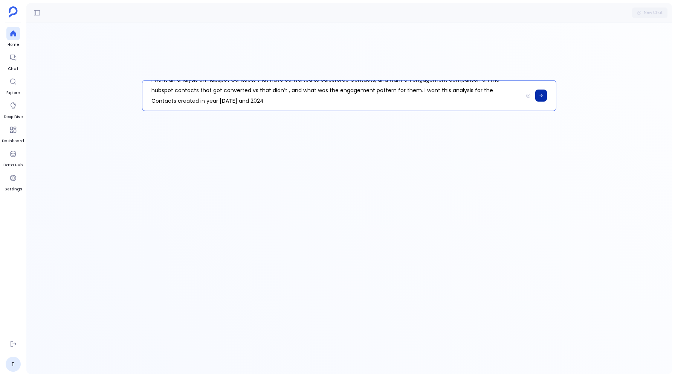 The image size is (675, 377). I want to click on a: Explore, so click(13, 86).